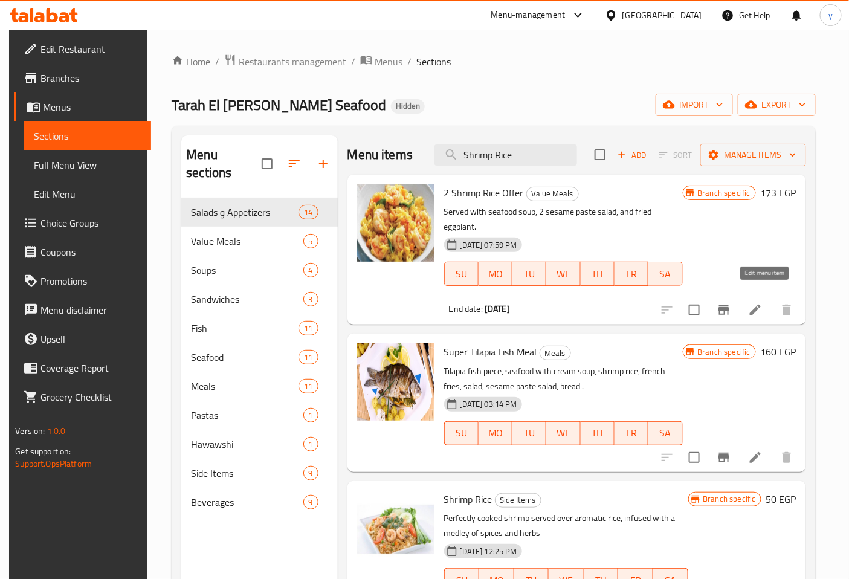 This screenshot has width=849, height=579. I want to click on button: delete, so click(787, 310).